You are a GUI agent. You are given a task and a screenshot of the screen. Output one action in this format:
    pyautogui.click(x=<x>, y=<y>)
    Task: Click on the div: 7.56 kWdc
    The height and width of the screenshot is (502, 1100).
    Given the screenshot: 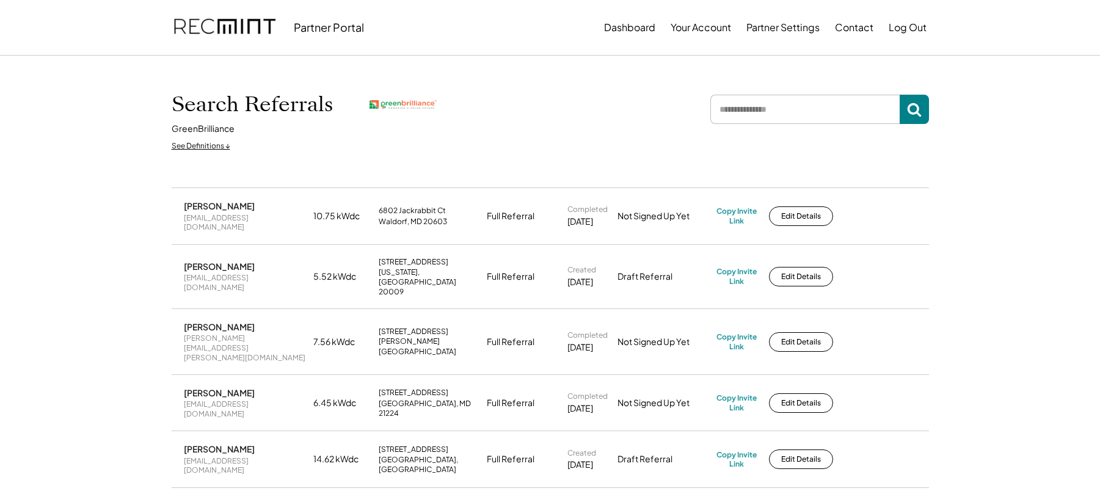 What is the action you would take?
    pyautogui.click(x=342, y=342)
    